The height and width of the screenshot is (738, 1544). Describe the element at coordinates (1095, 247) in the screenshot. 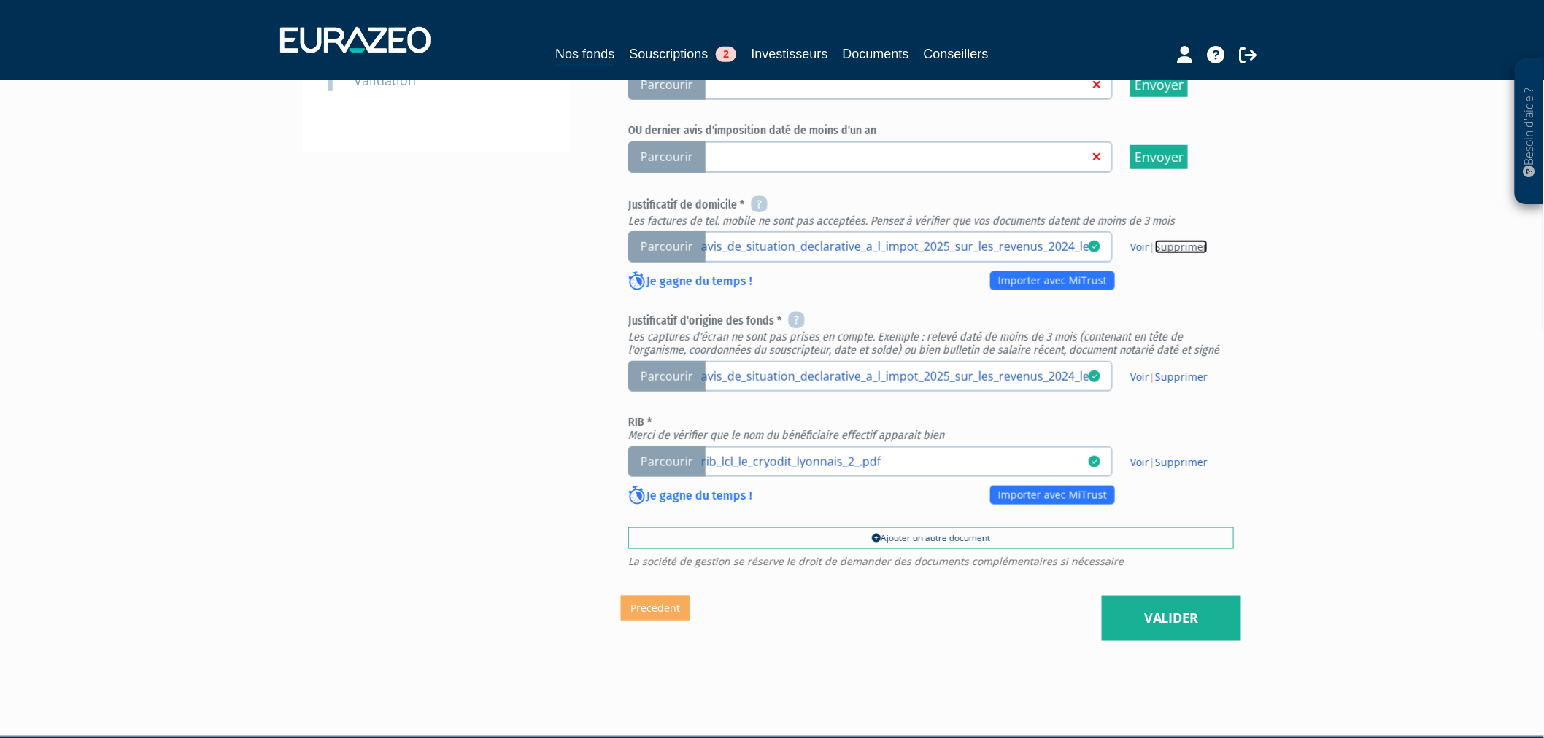

I see `i: 27/08/2025 16:27` at that location.